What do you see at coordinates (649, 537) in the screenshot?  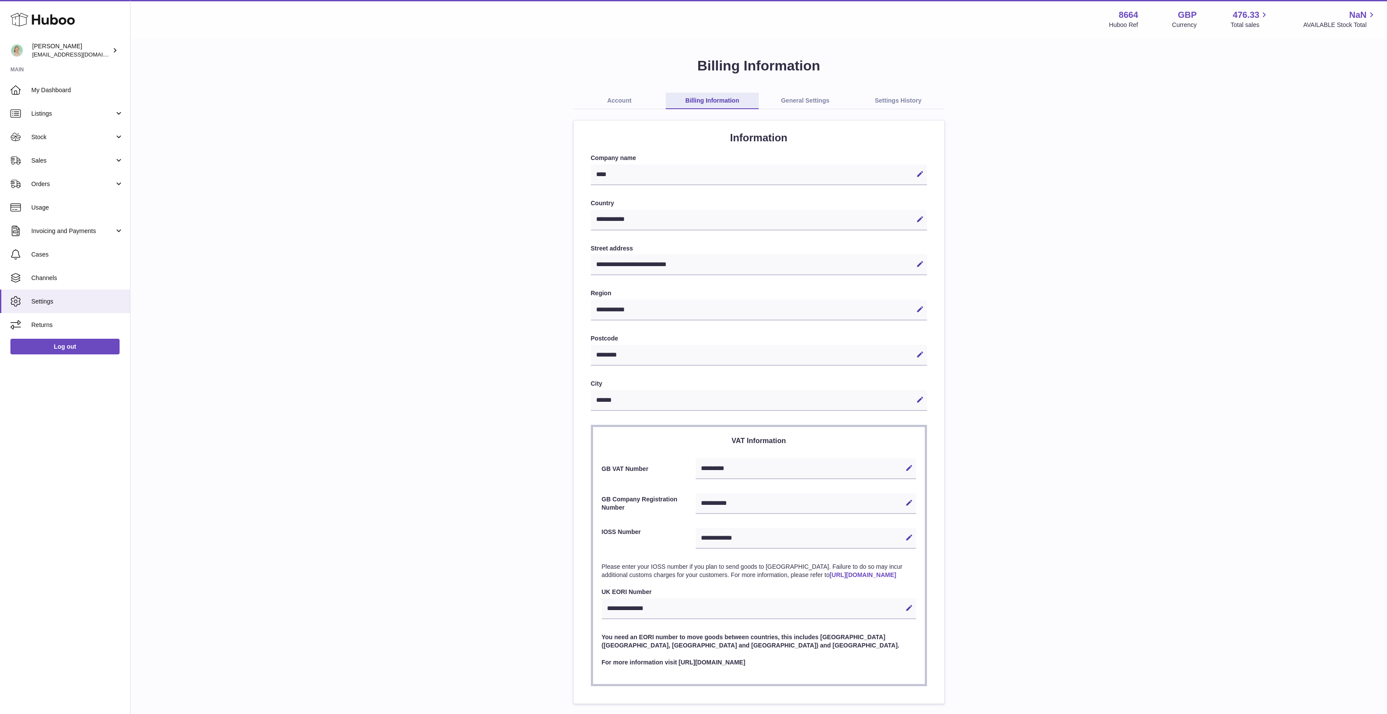 I see `label: IOSS Number` at bounding box center [649, 537].